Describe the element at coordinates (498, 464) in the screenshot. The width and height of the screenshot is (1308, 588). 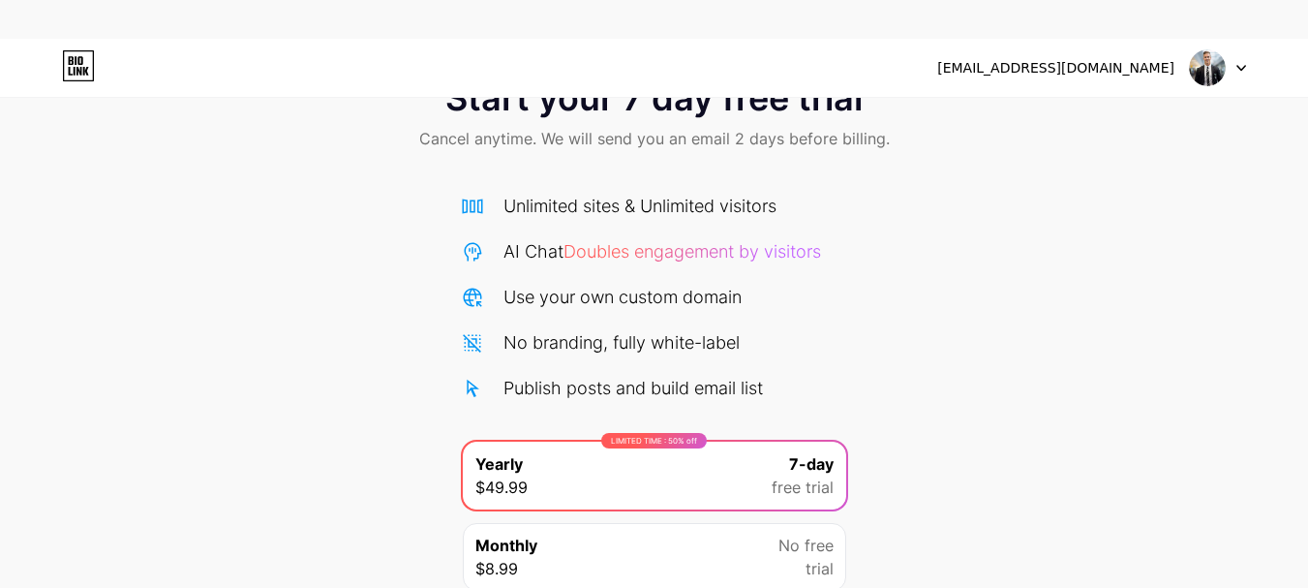
I see `span: Yearly` at that location.